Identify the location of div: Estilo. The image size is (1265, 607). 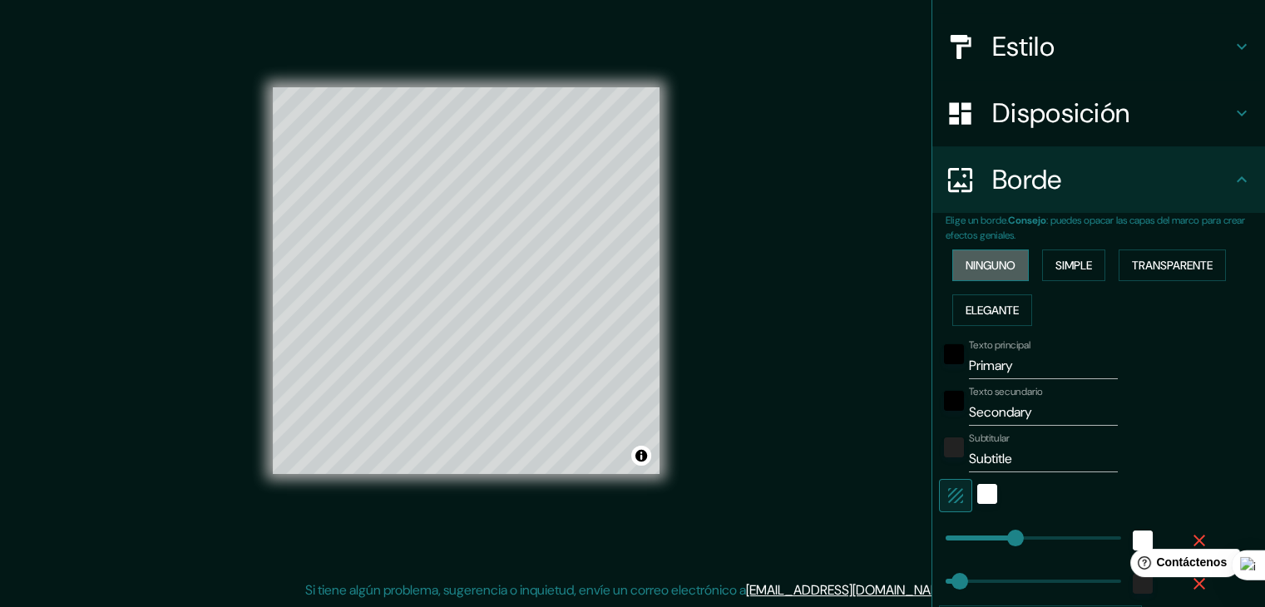
(1099, 47).